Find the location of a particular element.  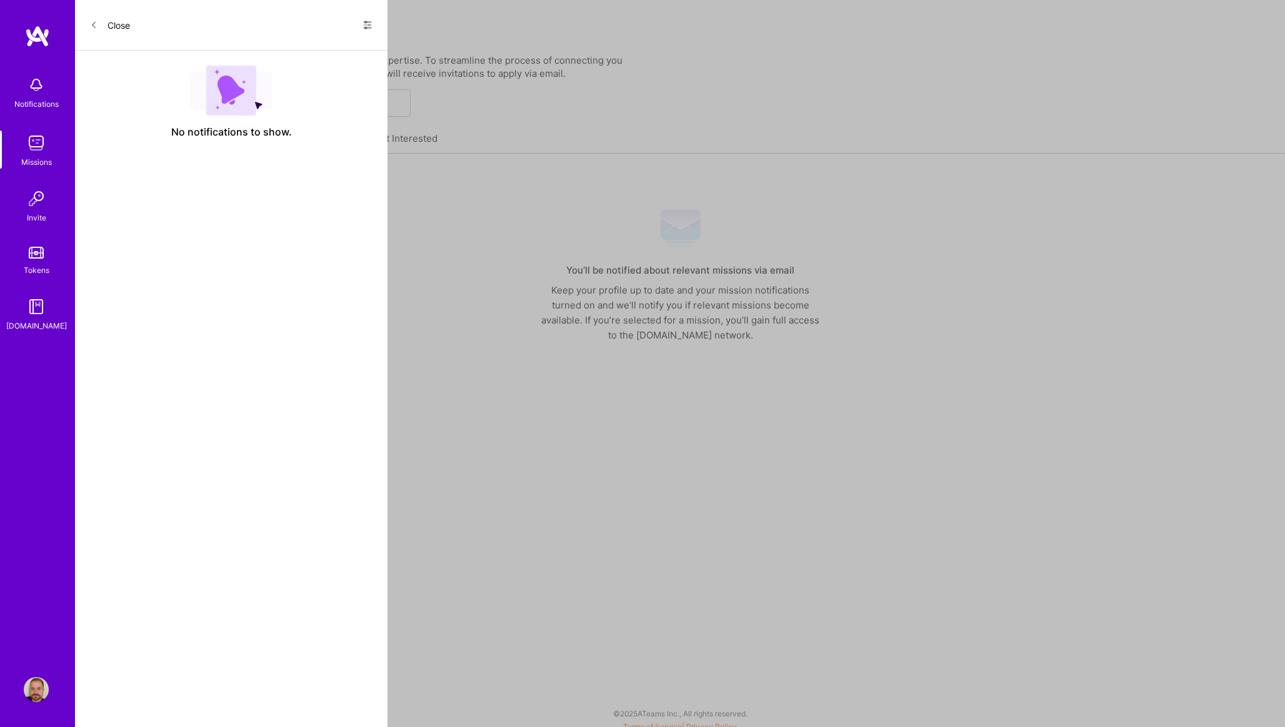

img: tokens is located at coordinates (36, 252).